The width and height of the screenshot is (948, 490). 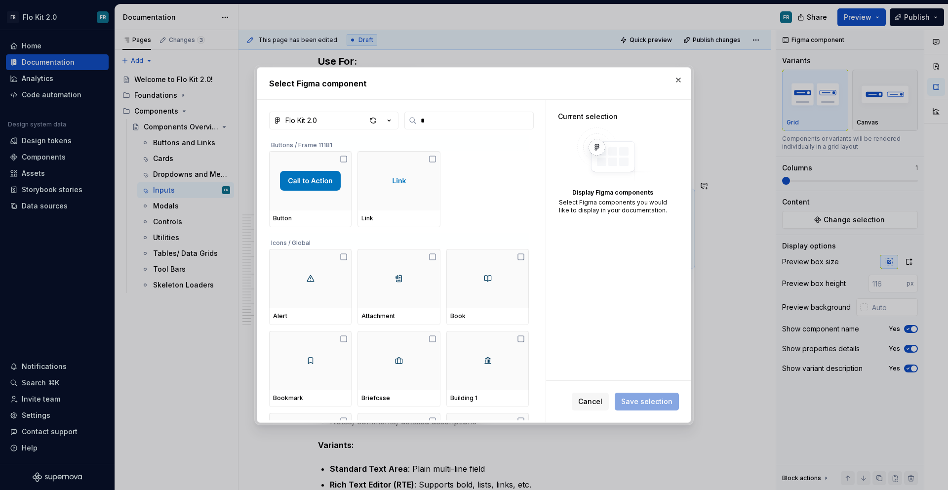 What do you see at coordinates (399, 316) in the screenshot?
I see `div: Attachment` at bounding box center [399, 316].